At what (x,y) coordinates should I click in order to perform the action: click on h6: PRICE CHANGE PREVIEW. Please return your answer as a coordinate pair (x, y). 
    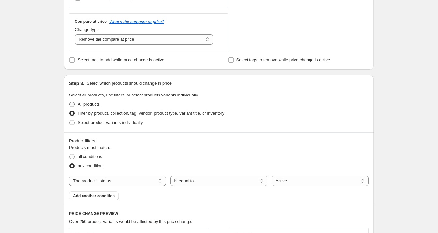
    Looking at the image, I should click on (219, 214).